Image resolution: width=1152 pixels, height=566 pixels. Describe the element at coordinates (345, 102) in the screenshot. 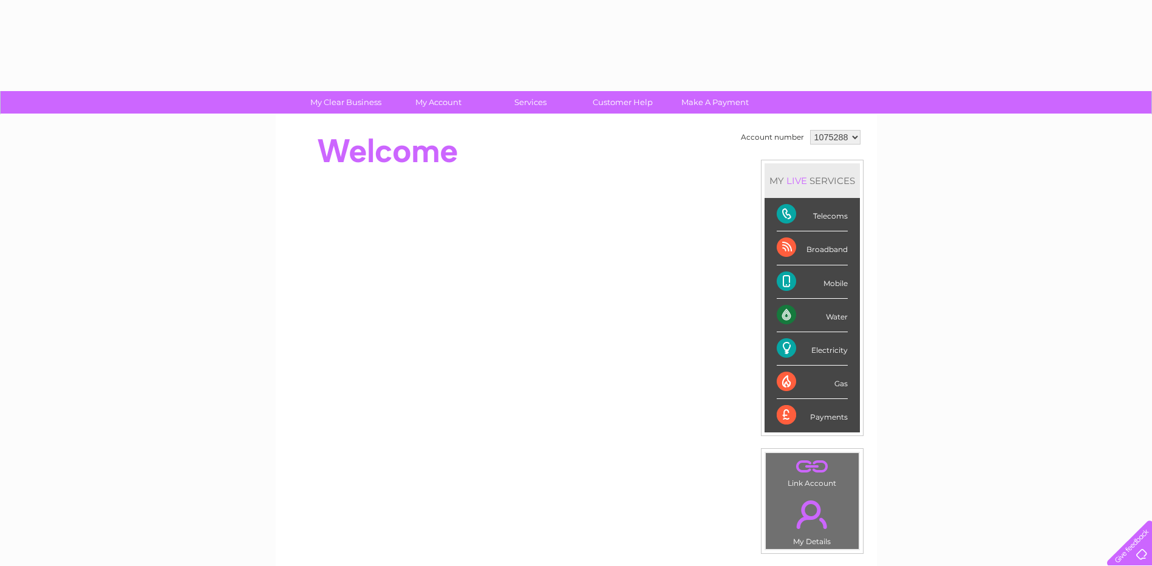

I see `a: My Clear Business` at that location.